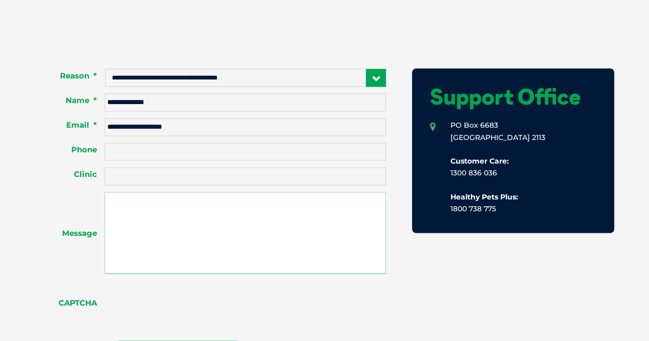 The image size is (649, 341). Describe the element at coordinates (70, 76) in the screenshot. I see `label: Reason` at that location.